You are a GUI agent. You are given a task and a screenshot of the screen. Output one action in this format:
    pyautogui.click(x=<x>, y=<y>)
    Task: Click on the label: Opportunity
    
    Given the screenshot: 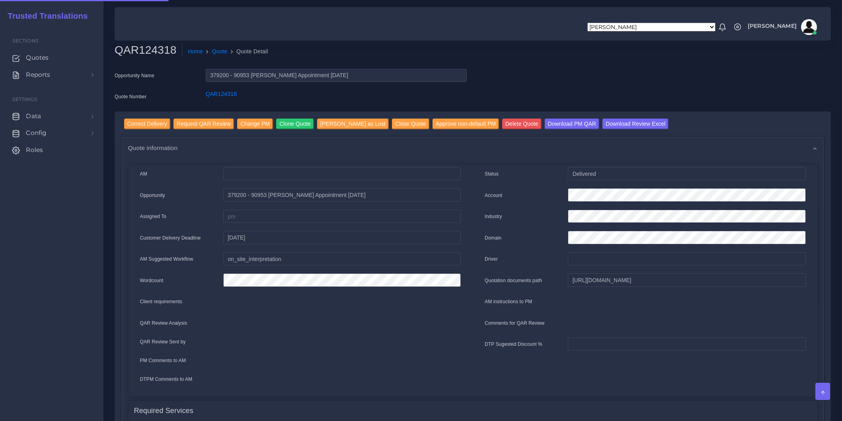 What is the action you would take?
    pyautogui.click(x=153, y=195)
    